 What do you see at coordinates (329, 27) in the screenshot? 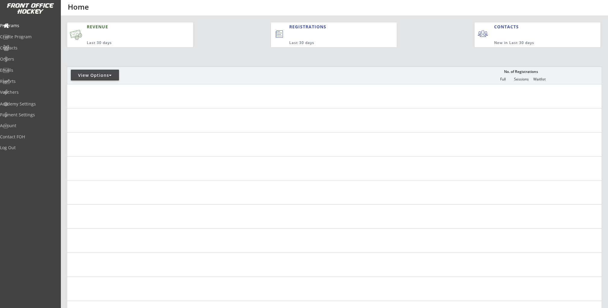
I see `div: REGISTRATIONS` at bounding box center [329, 27].